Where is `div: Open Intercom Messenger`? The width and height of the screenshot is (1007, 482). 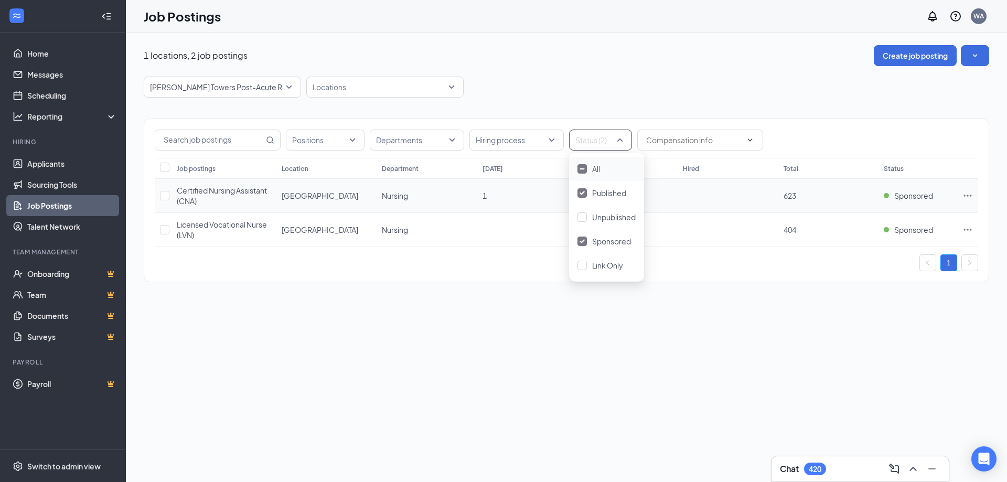 div: Open Intercom Messenger is located at coordinates (984, 459).